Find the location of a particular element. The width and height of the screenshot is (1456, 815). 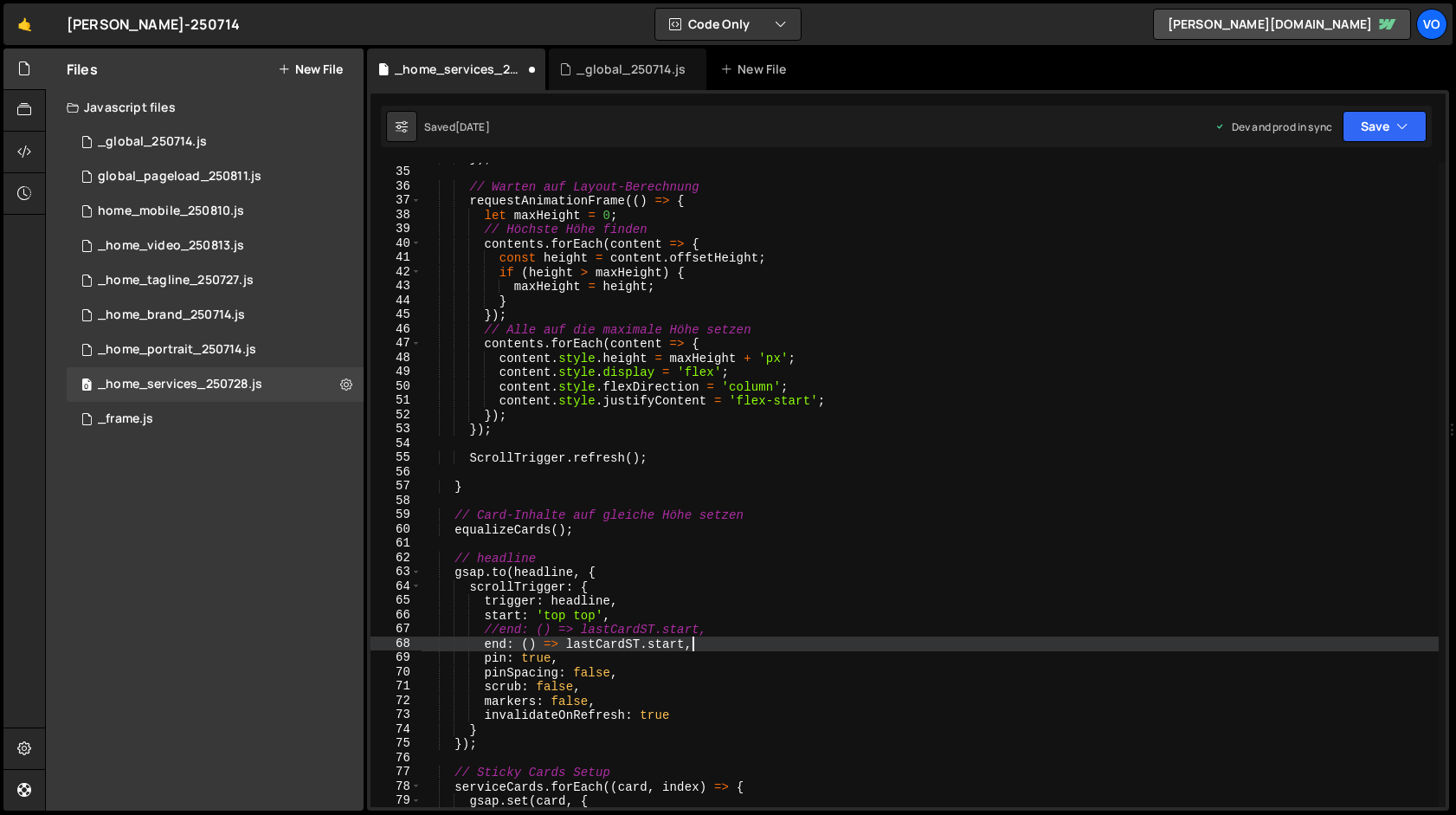

button: Save is located at coordinates (1384, 126).